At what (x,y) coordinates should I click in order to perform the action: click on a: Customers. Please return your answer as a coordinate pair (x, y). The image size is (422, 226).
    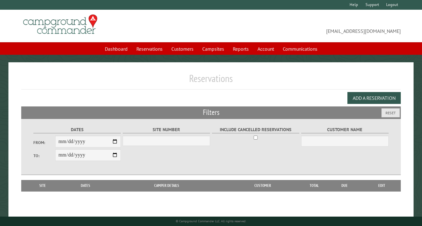
    Looking at the image, I should click on (182, 49).